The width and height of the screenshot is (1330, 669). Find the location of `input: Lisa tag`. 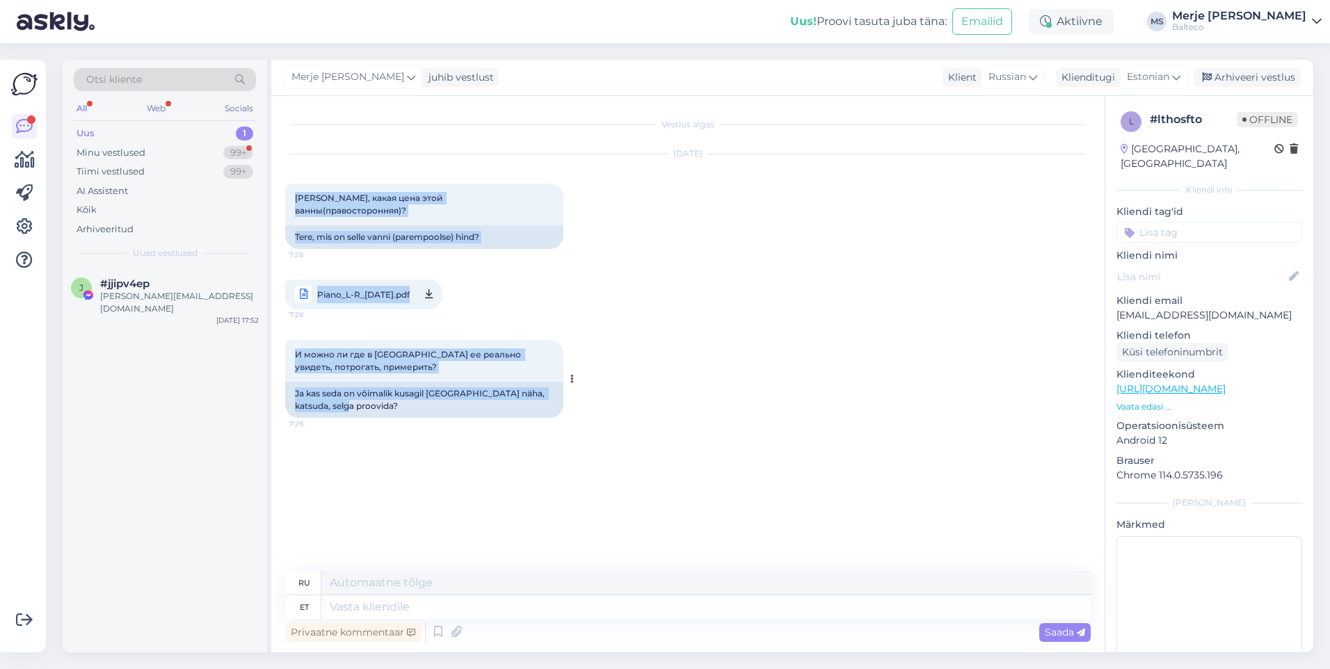

input: Lisa tag is located at coordinates (1209, 232).